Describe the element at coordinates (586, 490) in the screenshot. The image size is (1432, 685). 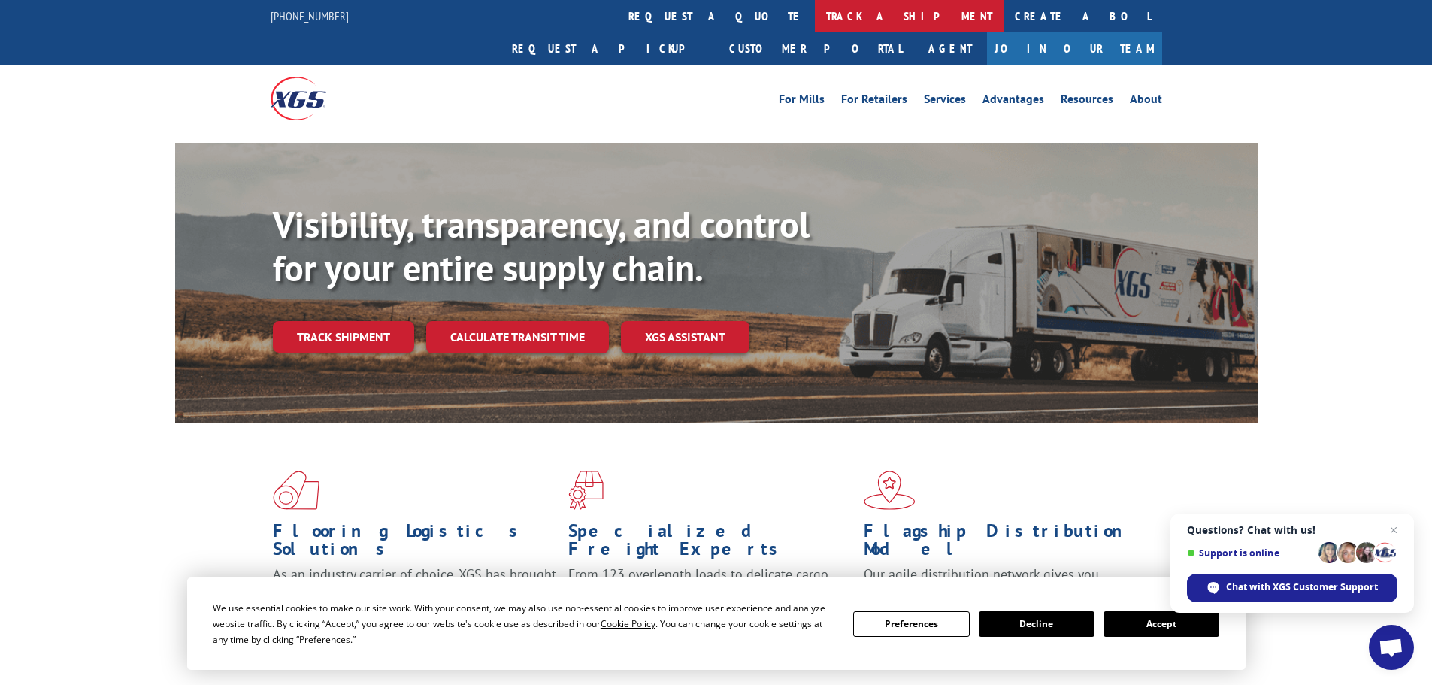
I see `img: xgs-icon-focused-on-flooring-red` at that location.